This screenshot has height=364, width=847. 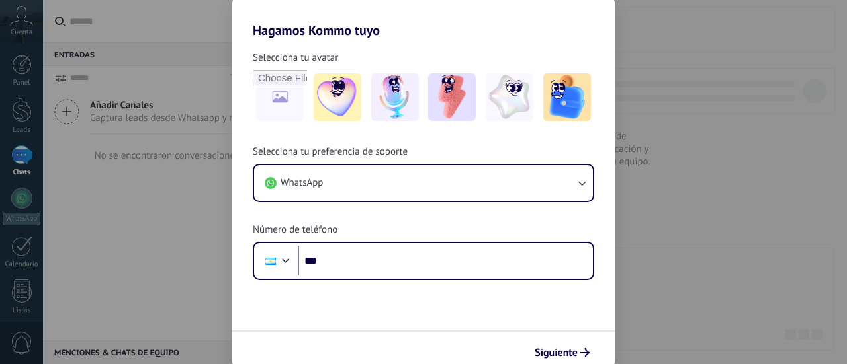 What do you see at coordinates (270, 261) in the screenshot?
I see `div: Argentina: + 54` at bounding box center [270, 261].